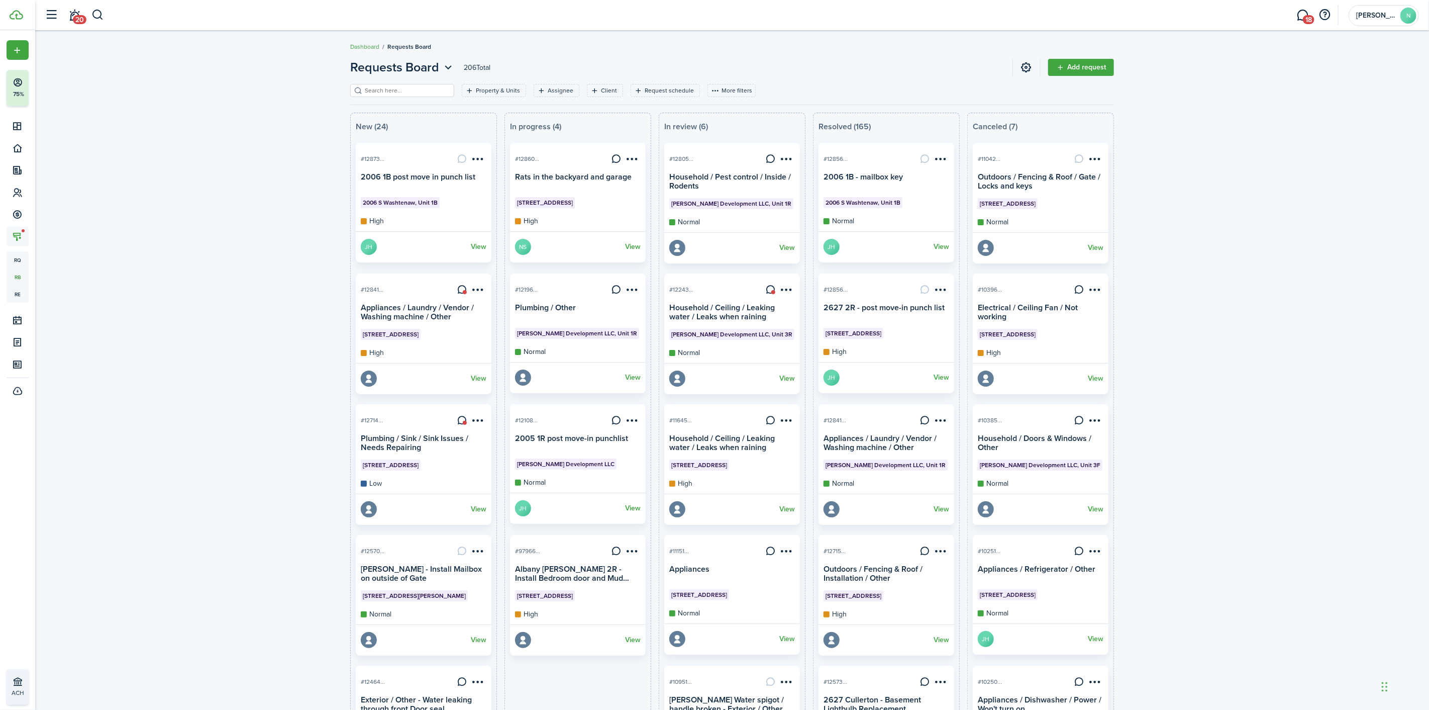 The image size is (1429, 710). Describe the element at coordinates (18, 687) in the screenshot. I see `a: ACH` at that location.